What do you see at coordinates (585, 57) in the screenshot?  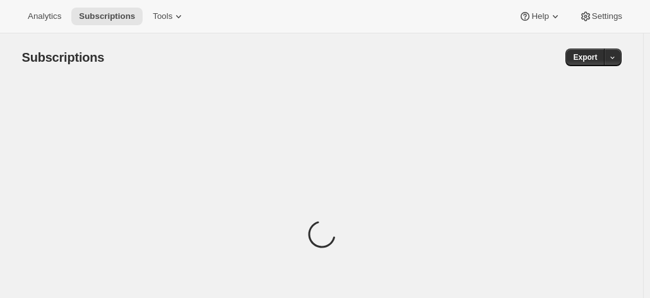 I see `button: Export` at bounding box center [585, 57].